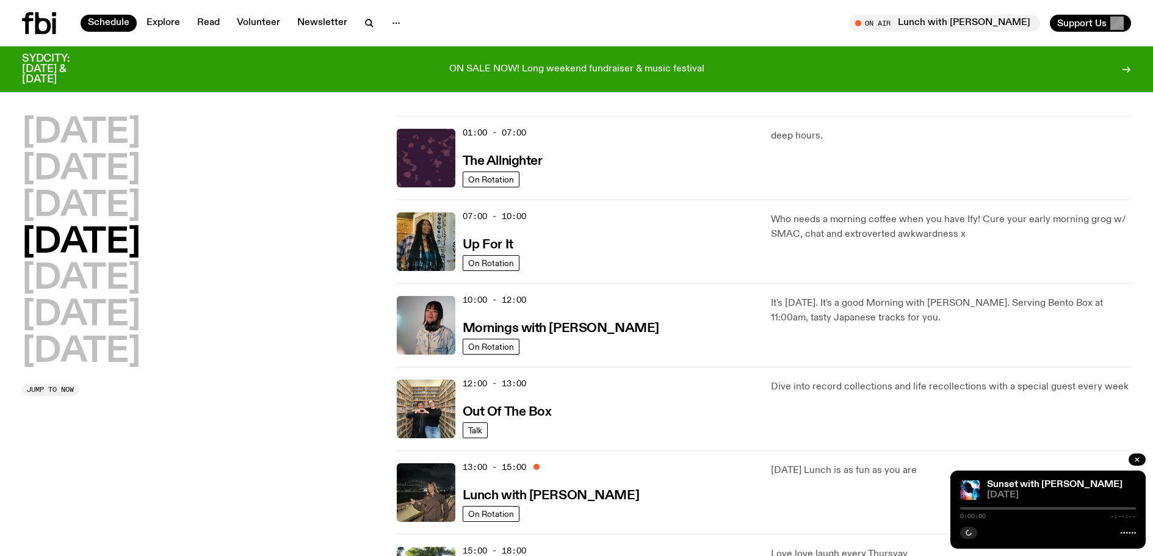 Image resolution: width=1153 pixels, height=556 pixels. What do you see at coordinates (970, 490) in the screenshot?
I see `img: Simon Caldwell stands side on, looking downwards. He has headphones on. Behind him is a brightly ...` at bounding box center [970, 490].